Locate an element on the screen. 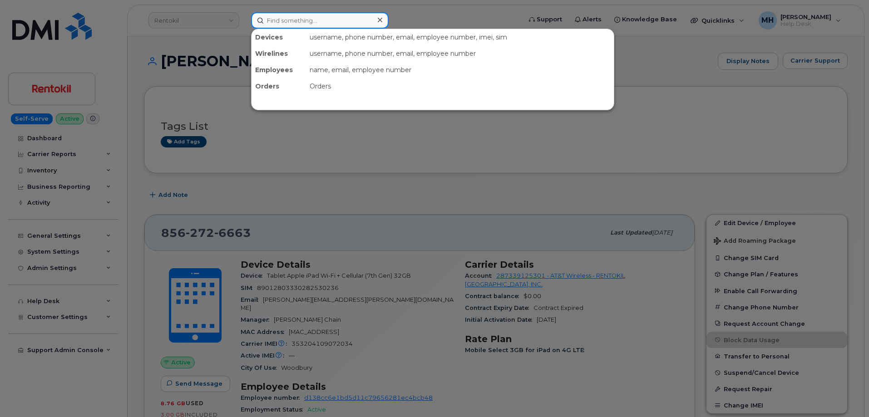 The image size is (869, 417). div: name, email, employee number is located at coordinates (460, 70).